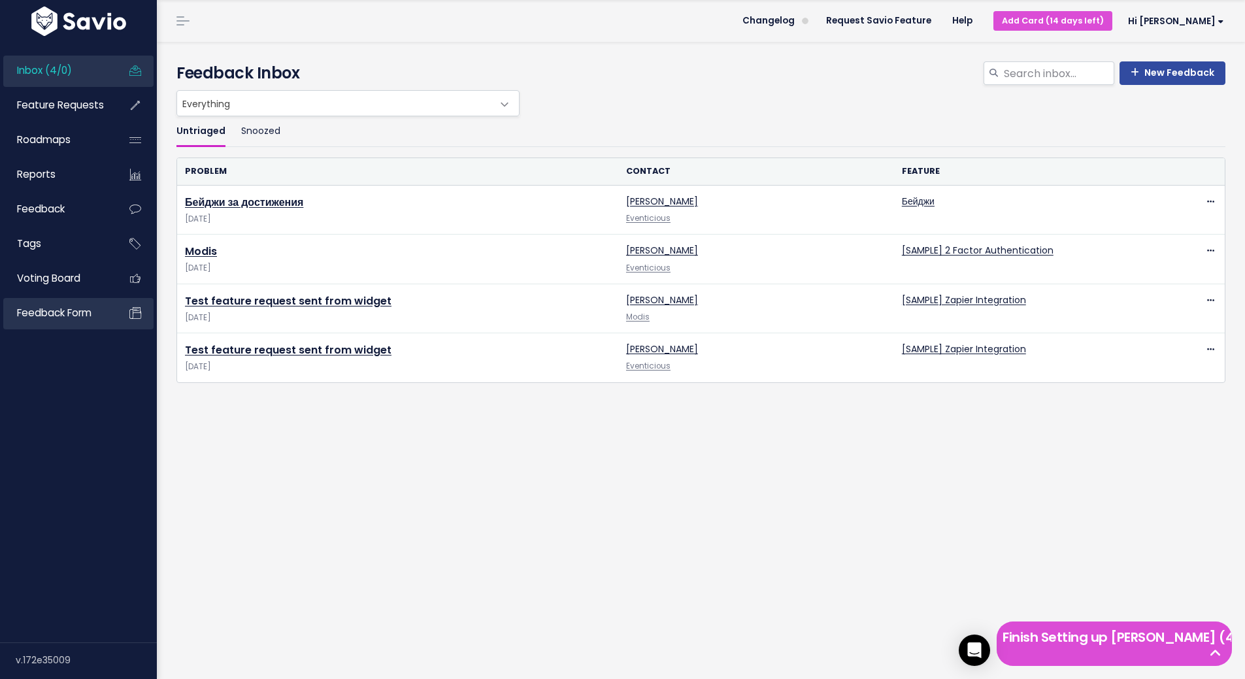 This screenshot has height=679, width=1245. Describe the element at coordinates (769, 21) in the screenshot. I see `span: Changelog` at that location.